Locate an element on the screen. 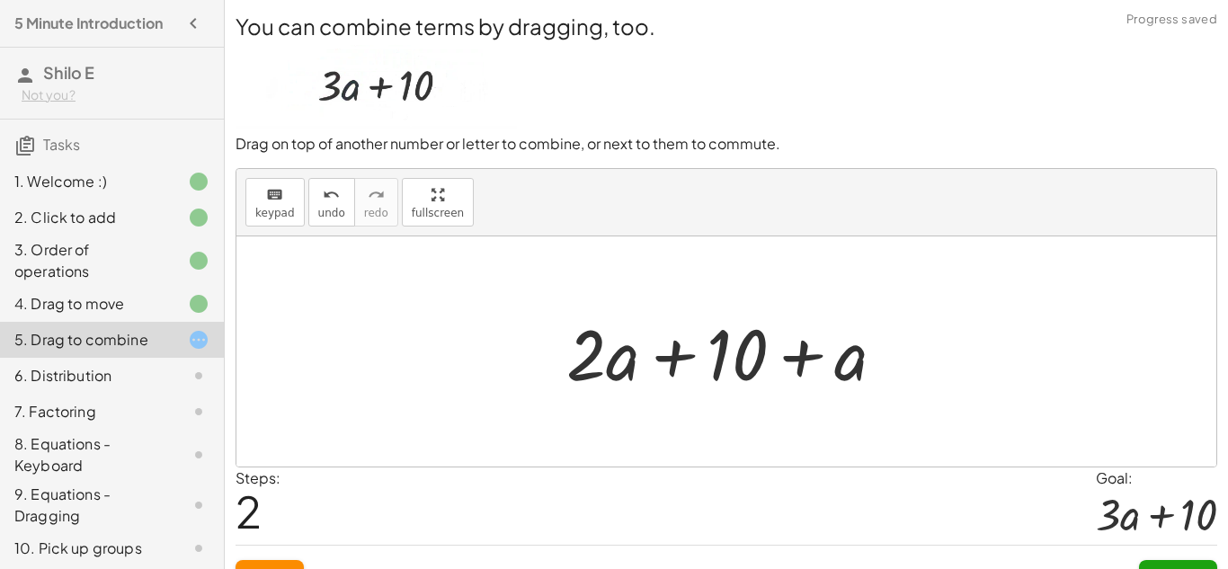 The width and height of the screenshot is (1228, 569). label: Steps: is located at coordinates (258, 477).